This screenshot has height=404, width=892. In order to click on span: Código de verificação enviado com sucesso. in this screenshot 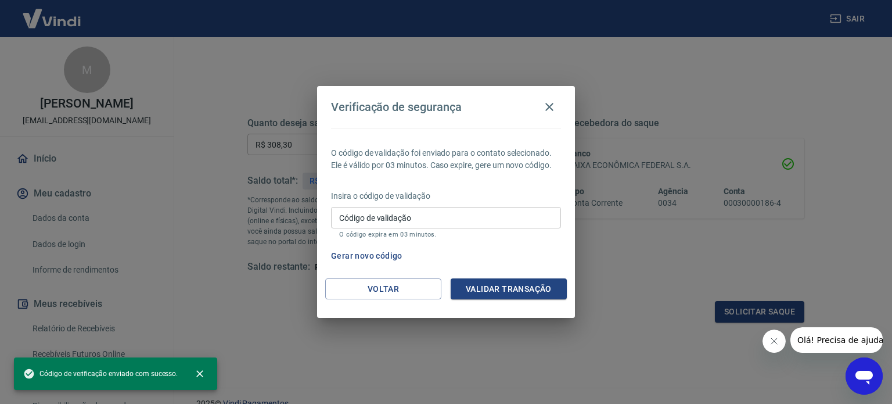, I will do `click(100, 373)`.